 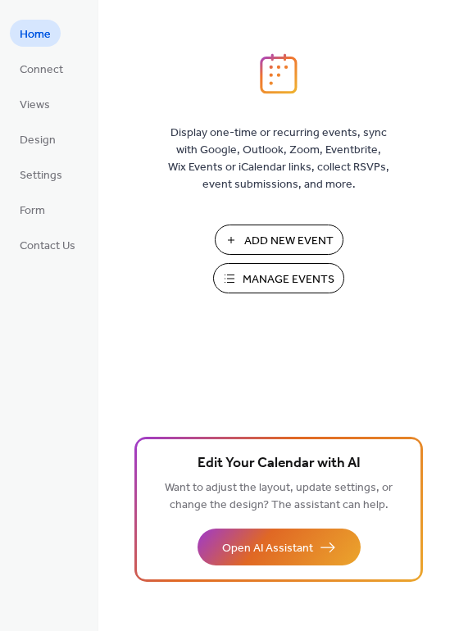 I want to click on a: Design, so click(x=38, y=139).